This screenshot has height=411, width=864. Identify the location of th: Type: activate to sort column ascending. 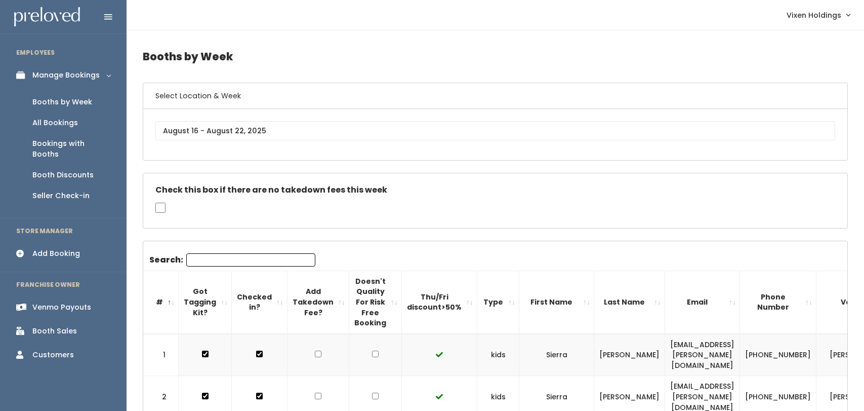
(498, 302).